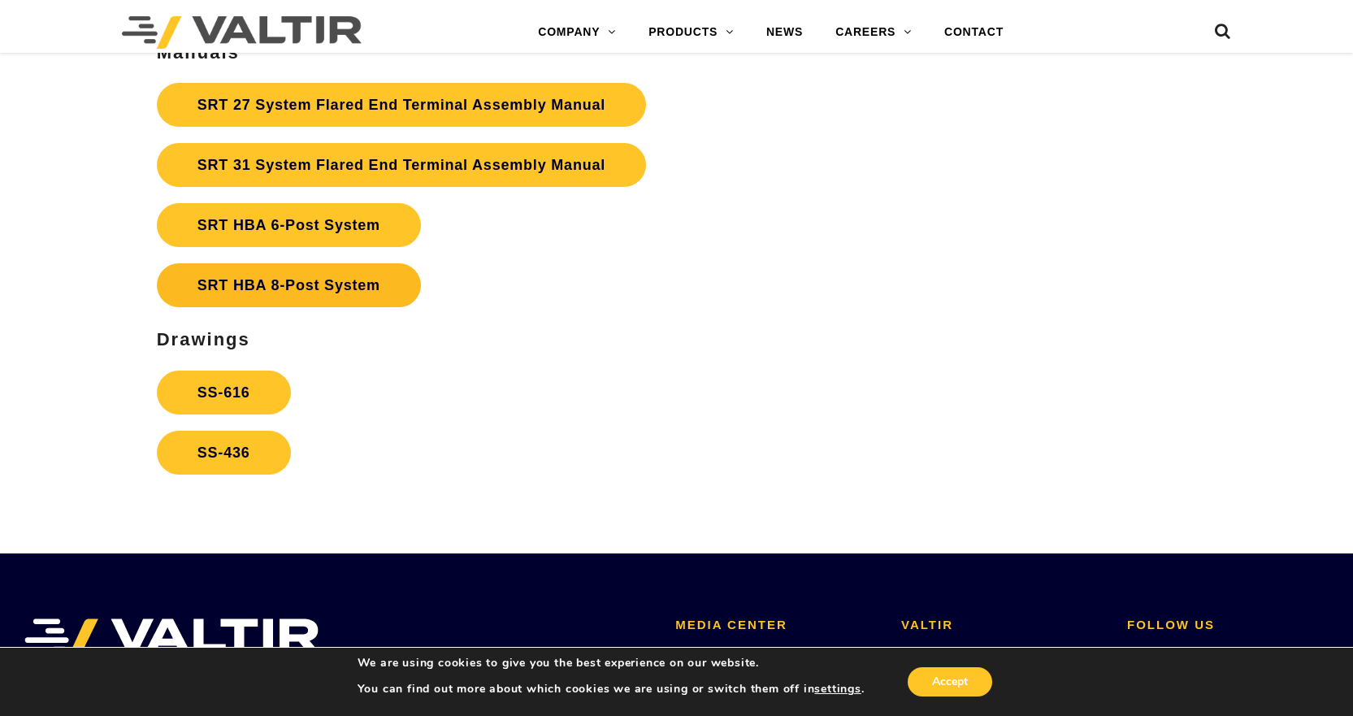 The image size is (1353, 716). I want to click on a: SRT 31 System Flared End Terminal Assembly Manual, so click(401, 165).